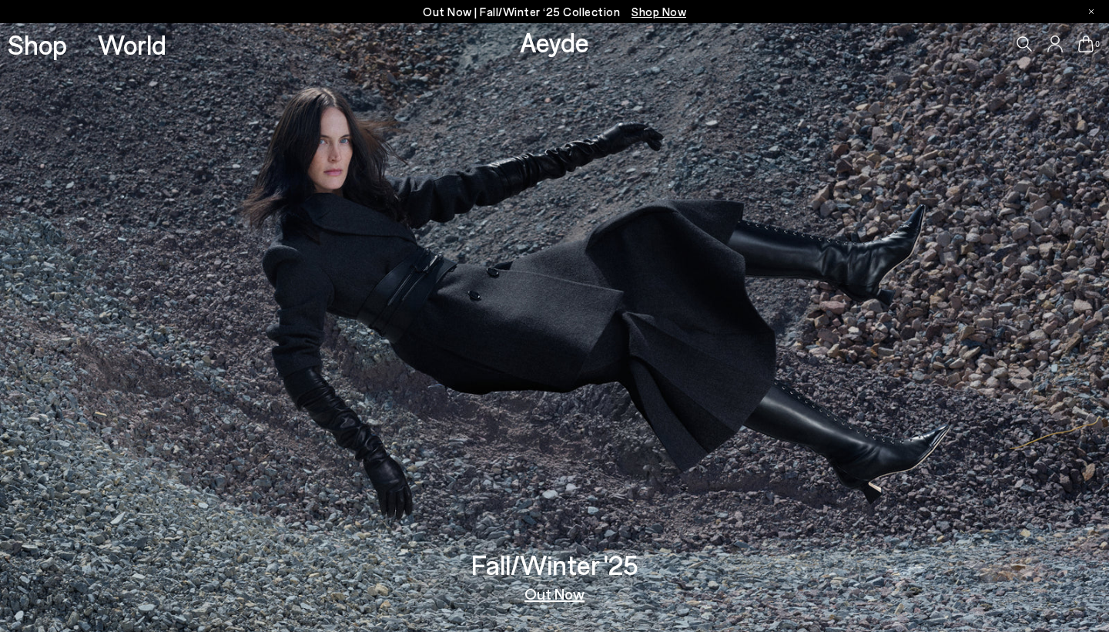  I want to click on span: Navigate to /collections/new-in, so click(659, 12).